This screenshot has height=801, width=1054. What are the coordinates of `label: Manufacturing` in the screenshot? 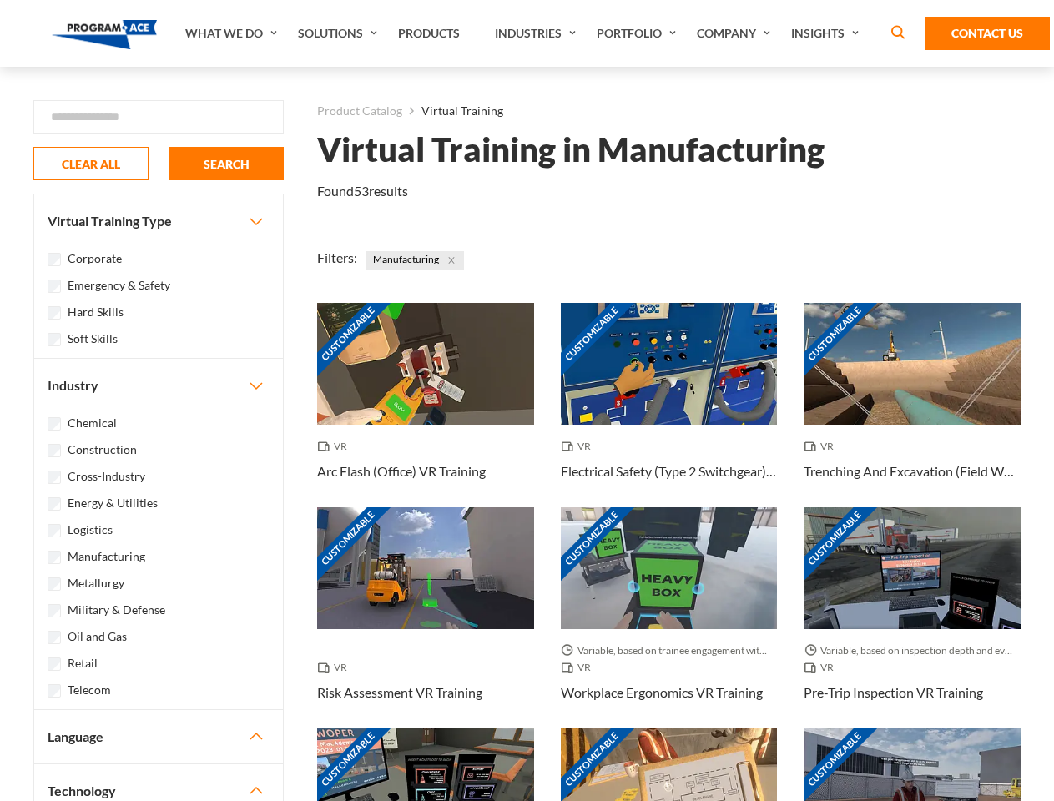 It's located at (106, 557).